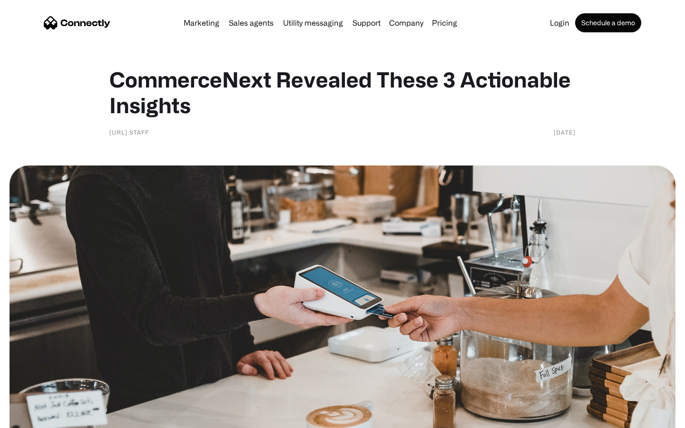 The image size is (685, 428). Describe the element at coordinates (559, 23) in the screenshot. I see `a: Login` at that location.